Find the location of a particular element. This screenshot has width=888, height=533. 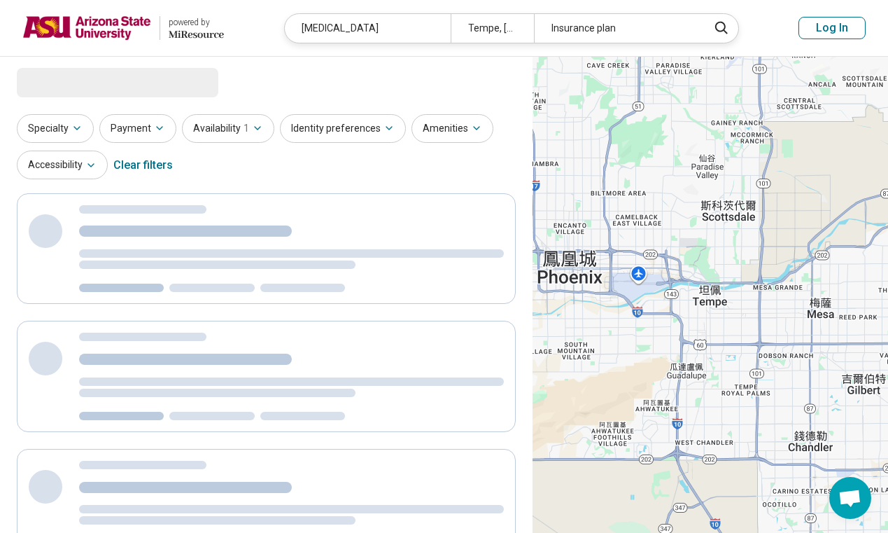

button: Identity preferences is located at coordinates (343, 128).